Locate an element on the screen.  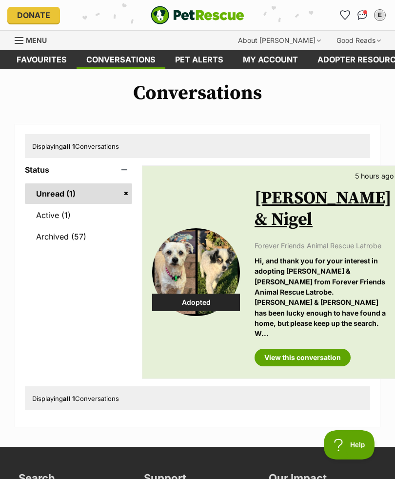
a: Active (1) is located at coordinates (79, 215).